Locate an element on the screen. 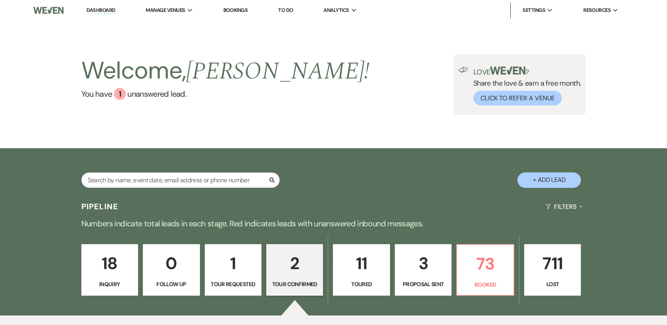 The height and width of the screenshot is (325, 667). p: 18 is located at coordinates (109, 263).